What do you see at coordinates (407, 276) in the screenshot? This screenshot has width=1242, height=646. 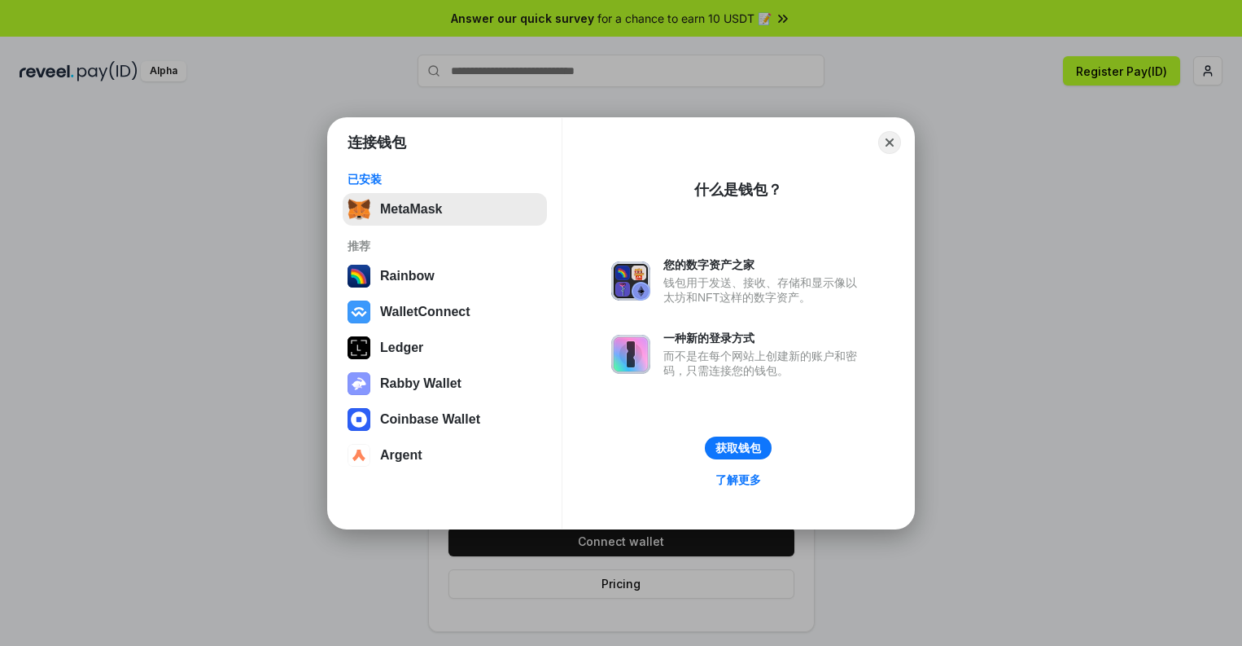 I see `div: Rainbow` at bounding box center [407, 276].